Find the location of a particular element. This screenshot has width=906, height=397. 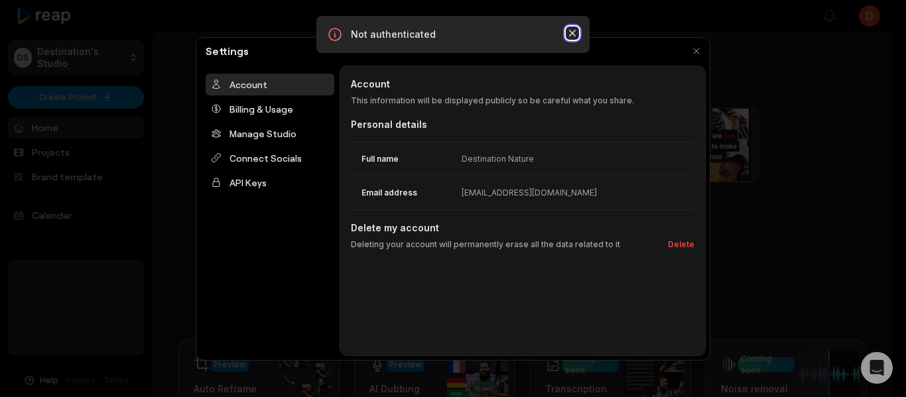

h2: Delete my account is located at coordinates (523, 228).